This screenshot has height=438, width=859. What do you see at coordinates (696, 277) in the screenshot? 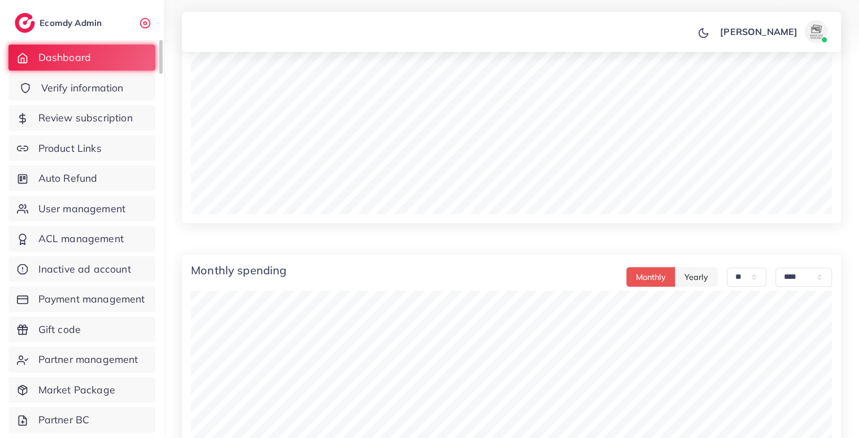
I see `button: Yearly` at bounding box center [696, 277].